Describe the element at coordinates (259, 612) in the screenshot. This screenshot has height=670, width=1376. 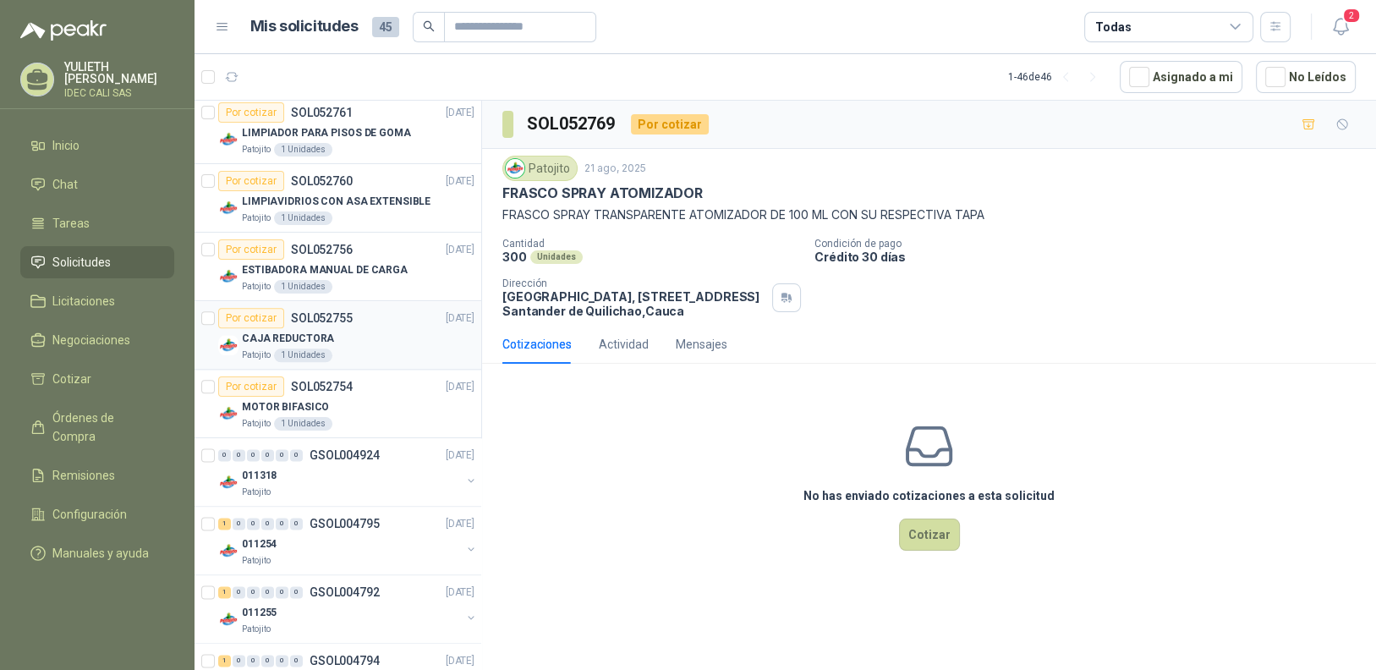
I see `p: 011255` at that location.